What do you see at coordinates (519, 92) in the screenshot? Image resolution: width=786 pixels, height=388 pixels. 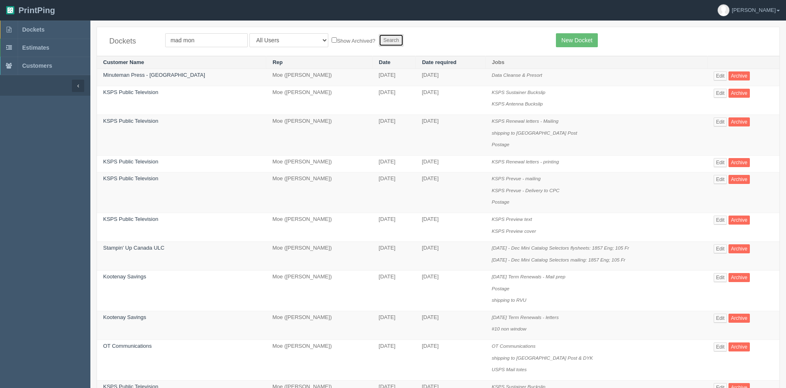 I see `i: KSPS Sustainer Buckslip` at bounding box center [519, 92].